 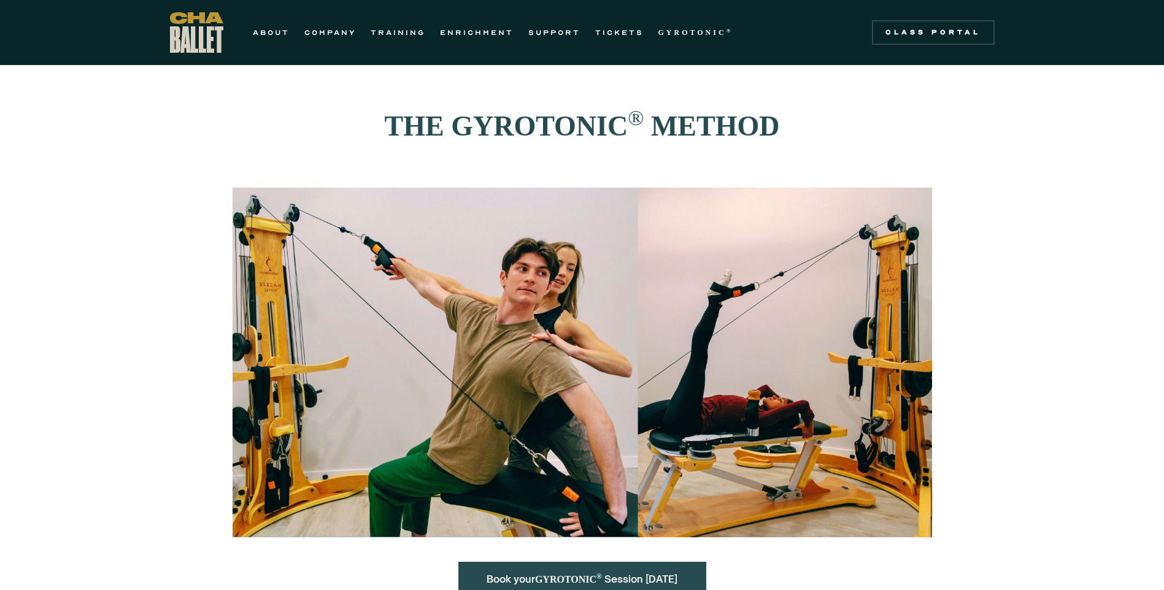 I want to click on a: TRAINING, so click(x=398, y=33).